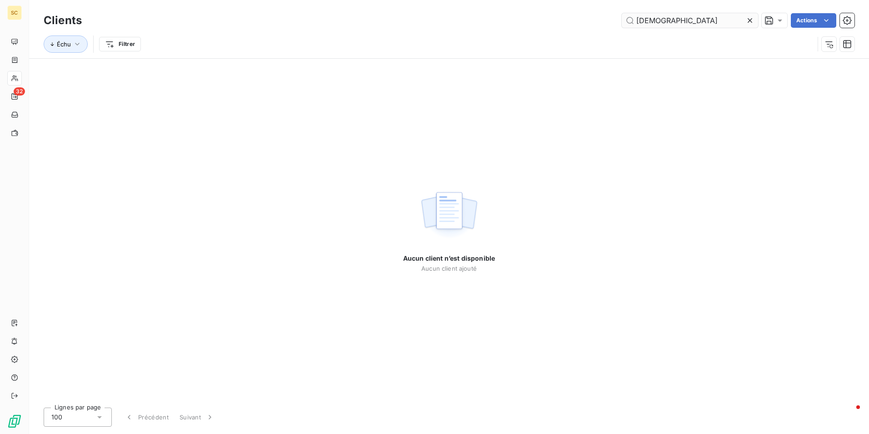 The height and width of the screenshot is (434, 869). Describe the element at coordinates (690, 20) in the screenshot. I see `input: Rechercher` at that location.